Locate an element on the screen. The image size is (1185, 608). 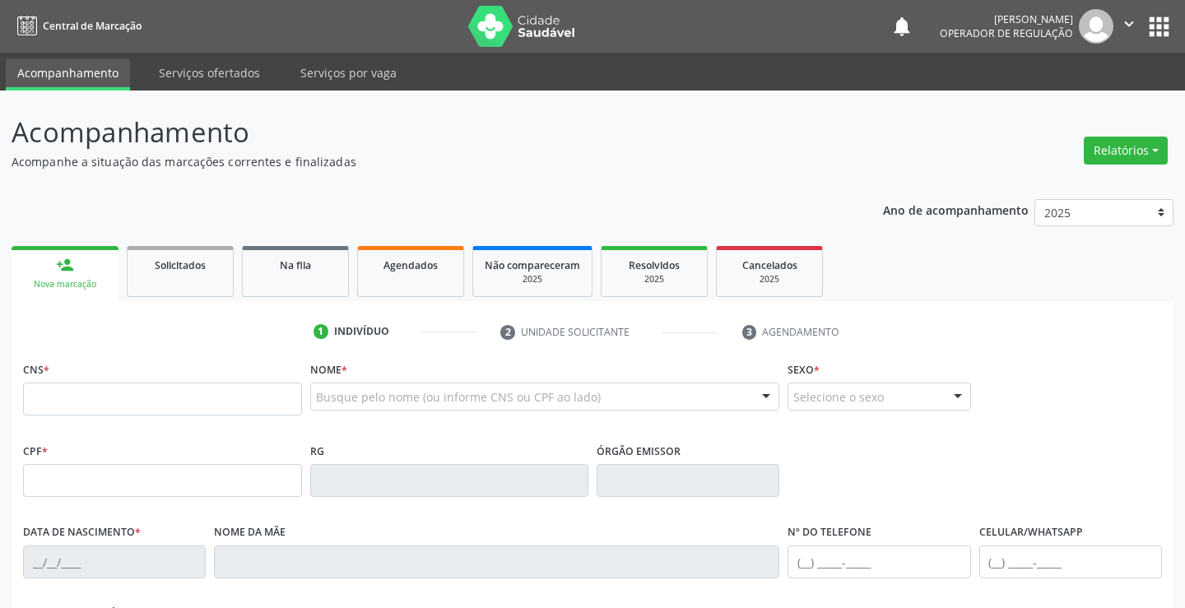
span: Selecione o sexo is located at coordinates (838, 397).